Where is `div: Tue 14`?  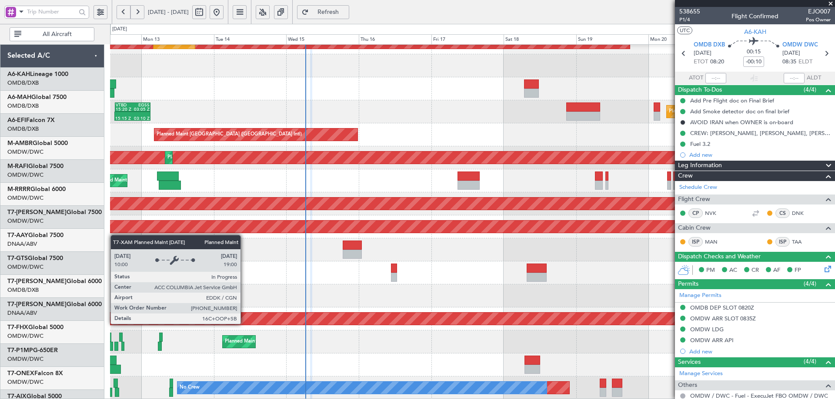 div: Tue 14 is located at coordinates (250, 40).